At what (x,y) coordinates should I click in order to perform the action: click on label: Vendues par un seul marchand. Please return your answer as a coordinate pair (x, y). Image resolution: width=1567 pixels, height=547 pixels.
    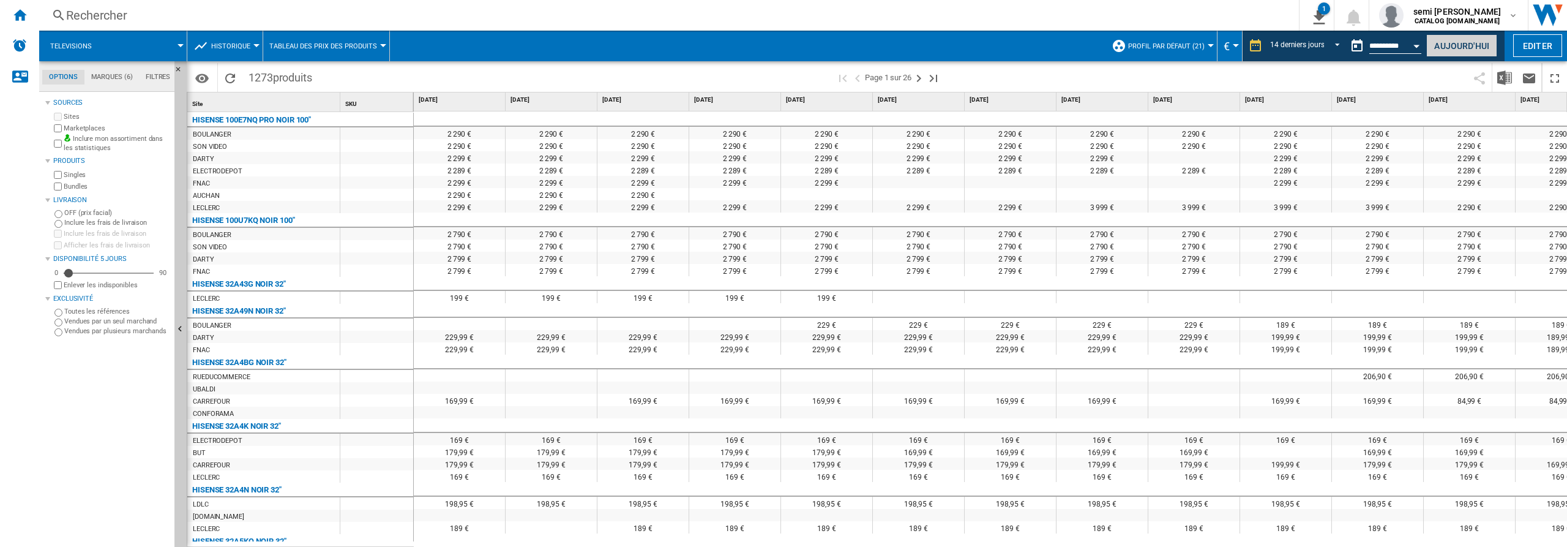
    Looking at the image, I should click on (117, 321).